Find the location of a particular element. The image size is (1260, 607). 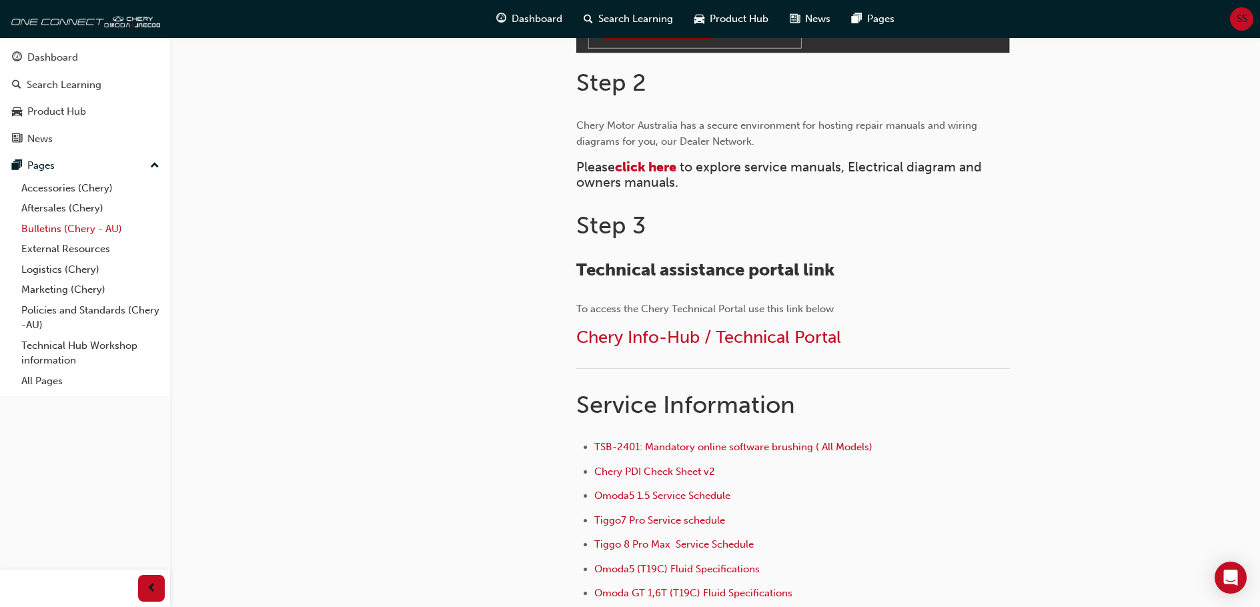

img: oneconnect is located at coordinates (83, 19).